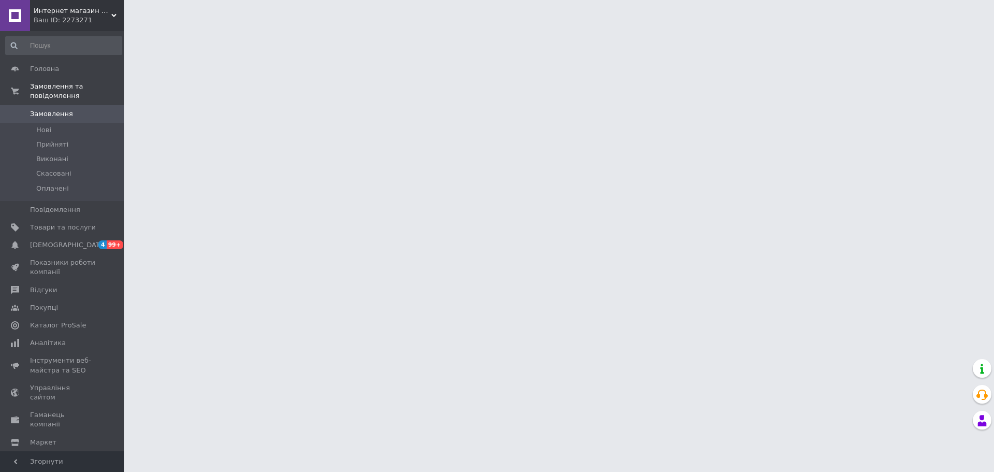 The image size is (994, 472). What do you see at coordinates (43, 290) in the screenshot?
I see `span: Відгуки` at bounding box center [43, 290].